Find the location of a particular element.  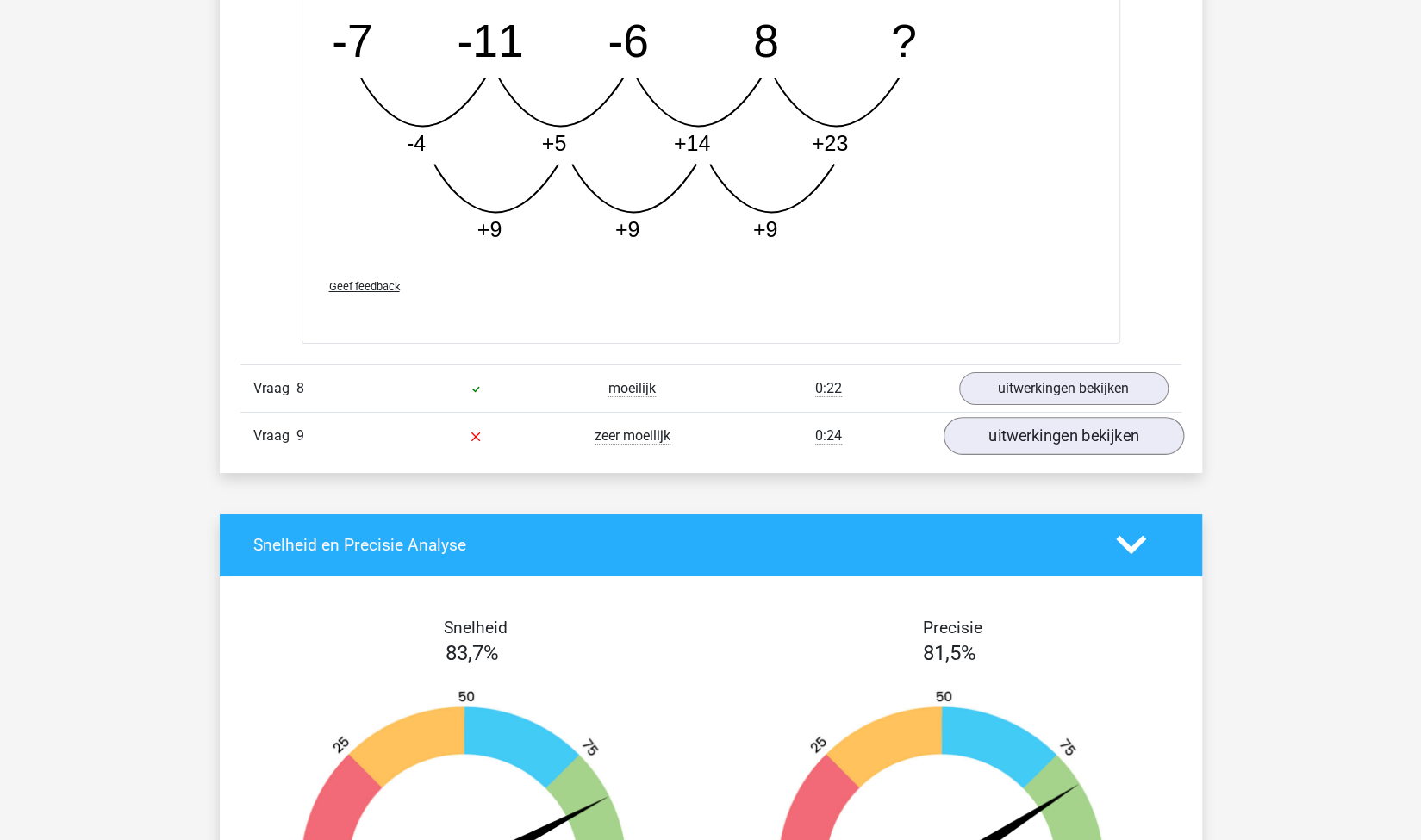

h4: Snelheid en Precisie Analyse is located at coordinates (671, 544).